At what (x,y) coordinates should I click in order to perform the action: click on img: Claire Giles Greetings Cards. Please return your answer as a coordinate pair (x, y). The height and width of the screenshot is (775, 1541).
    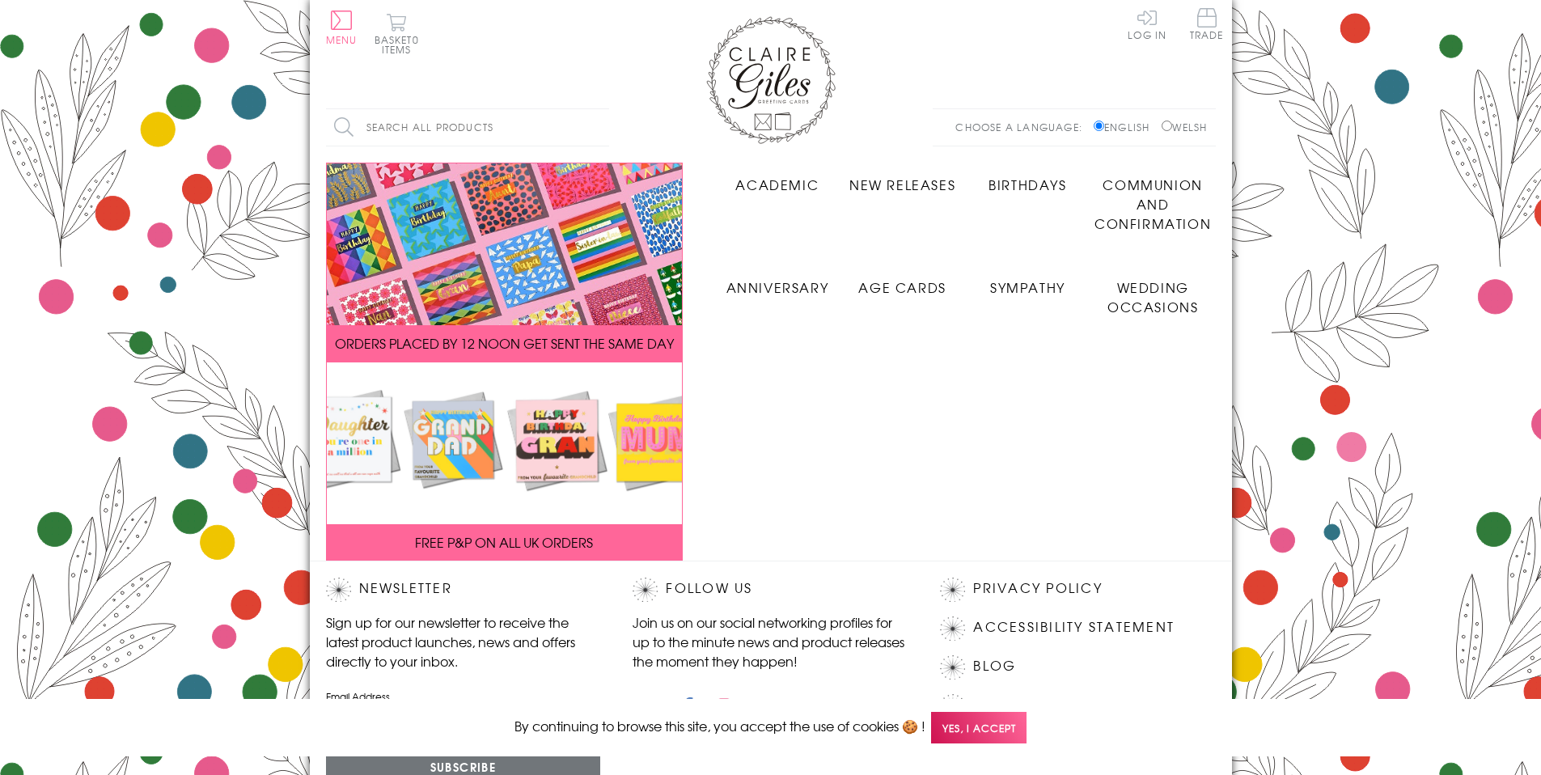
    Looking at the image, I should click on (771, 80).